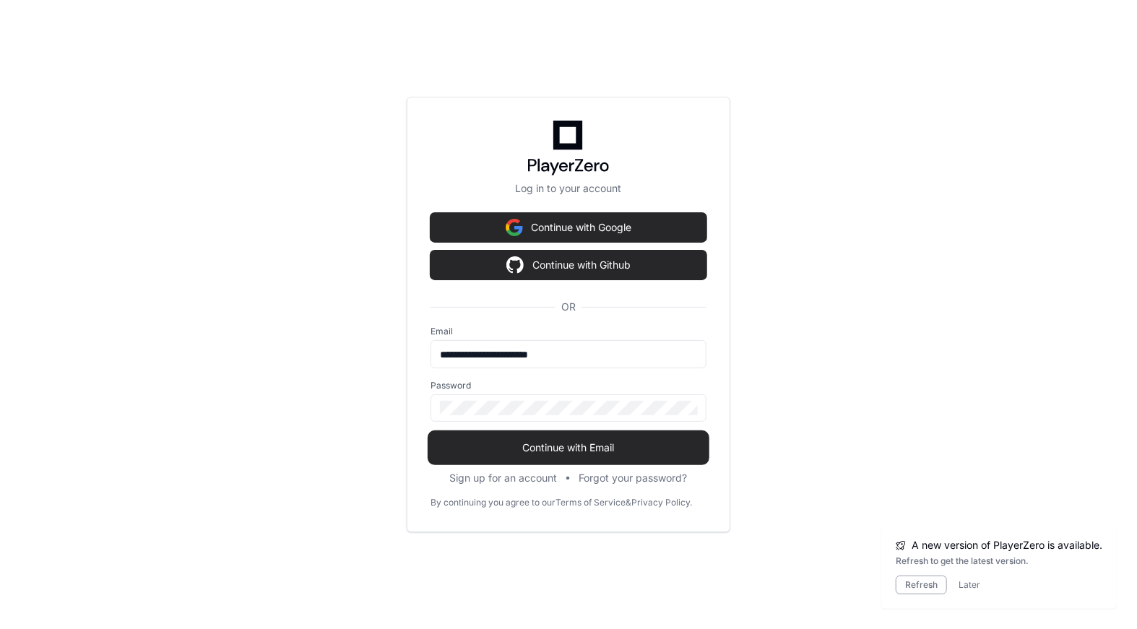  What do you see at coordinates (999, 561) in the screenshot?
I see `div: Refresh to get the latest version.` at bounding box center [999, 561].